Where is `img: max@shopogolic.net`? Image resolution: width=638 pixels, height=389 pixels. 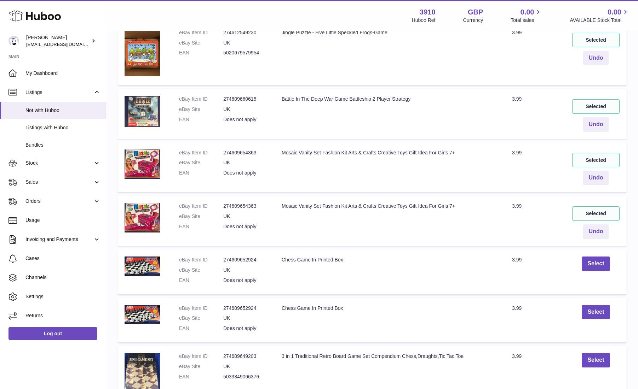 img: max@shopogolic.net is located at coordinates (14, 41).